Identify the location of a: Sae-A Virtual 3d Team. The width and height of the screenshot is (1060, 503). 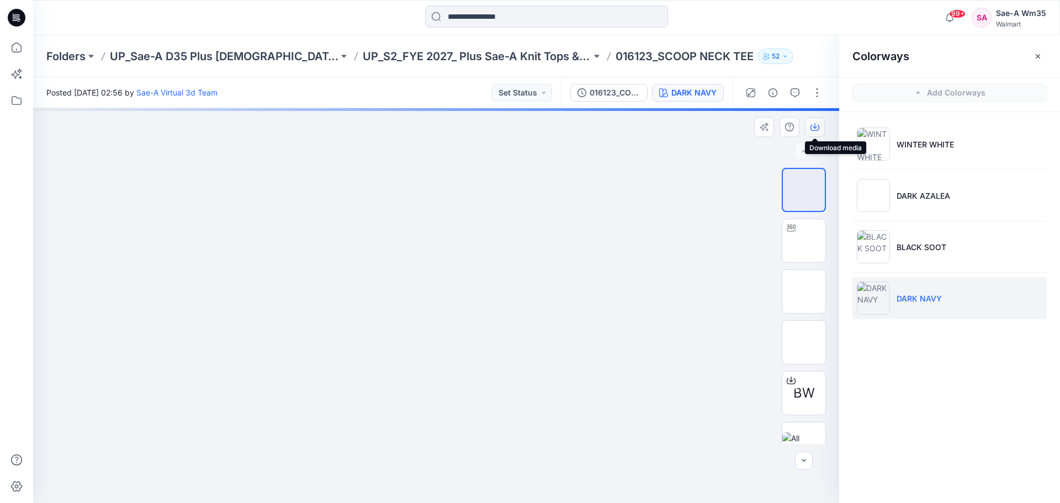
(177, 92).